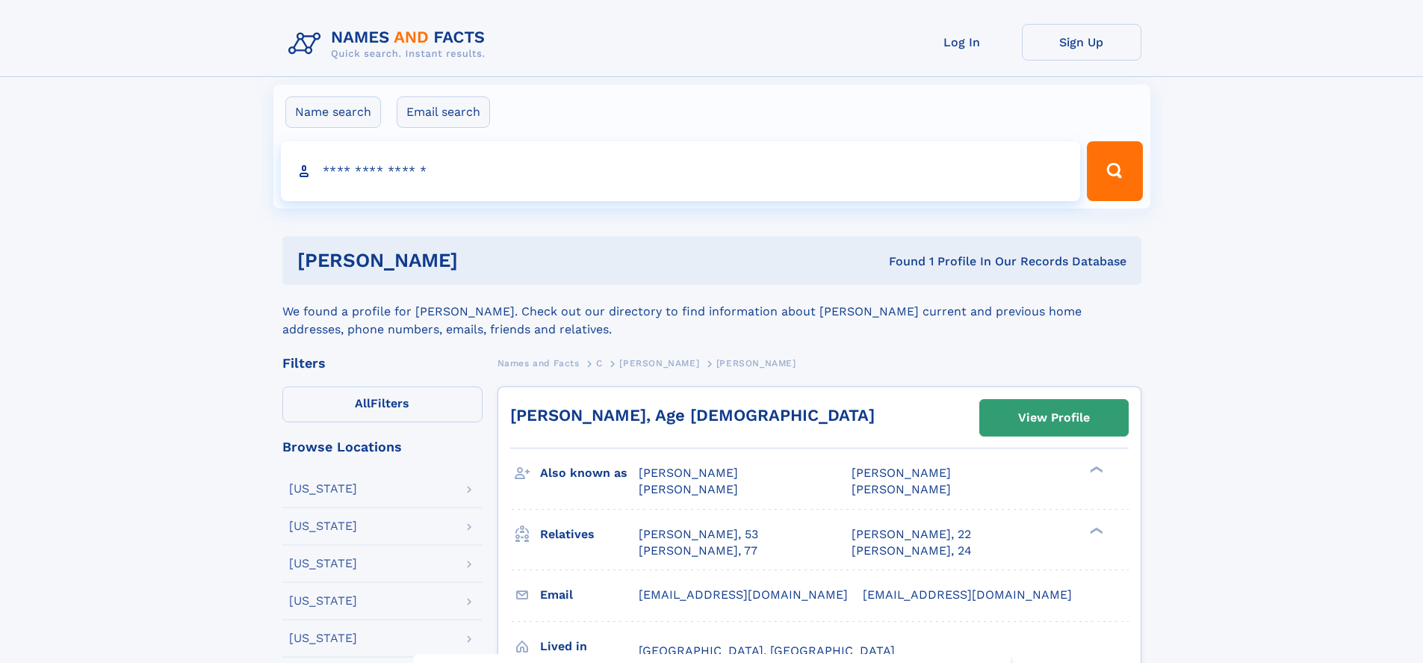 The image size is (1423, 663). I want to click on h3: Email, so click(589, 595).